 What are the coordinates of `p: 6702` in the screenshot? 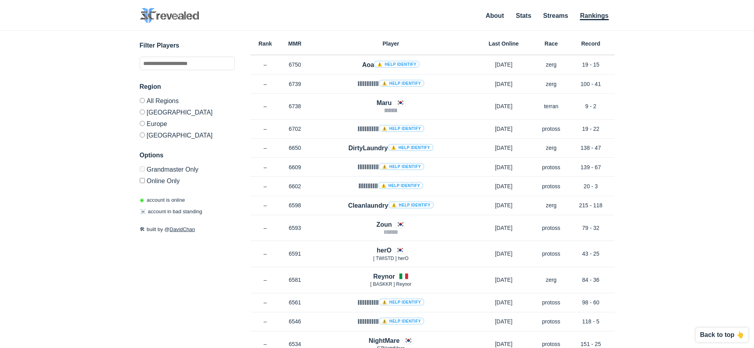 It's located at (295, 129).